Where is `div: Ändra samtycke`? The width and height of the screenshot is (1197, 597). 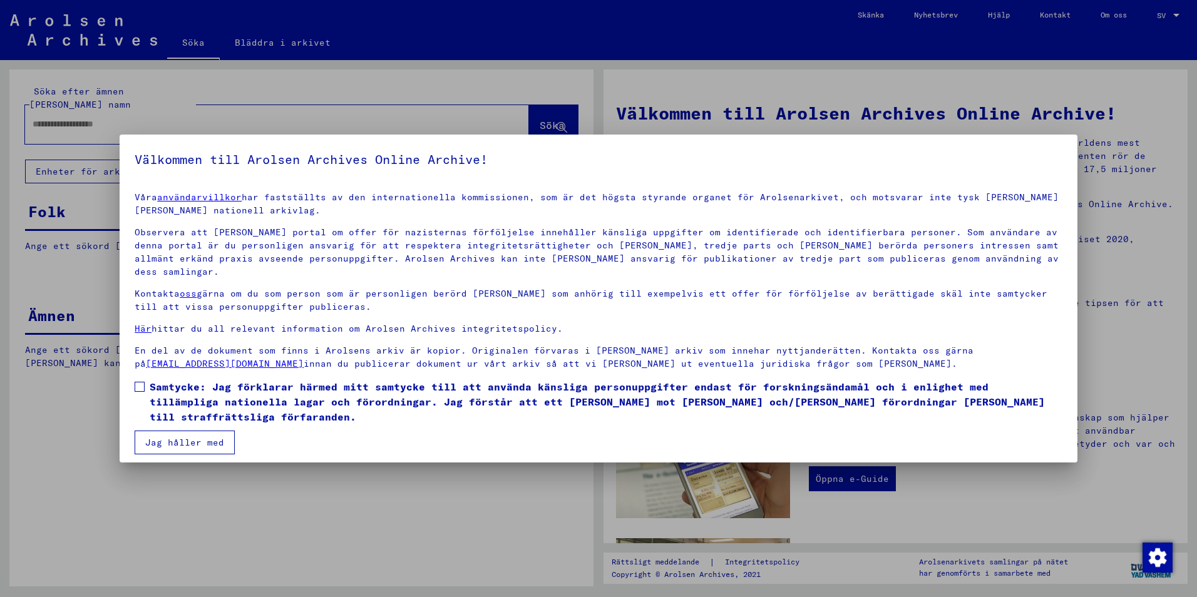
div: Ändra samtycke is located at coordinates (1157, 557).